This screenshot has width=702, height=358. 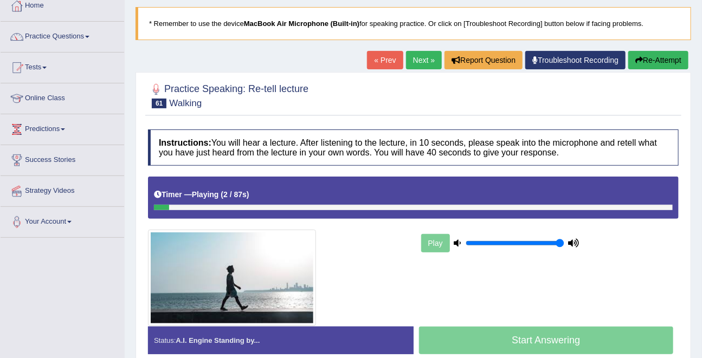 I want to click on b: Playing, so click(x=205, y=195).